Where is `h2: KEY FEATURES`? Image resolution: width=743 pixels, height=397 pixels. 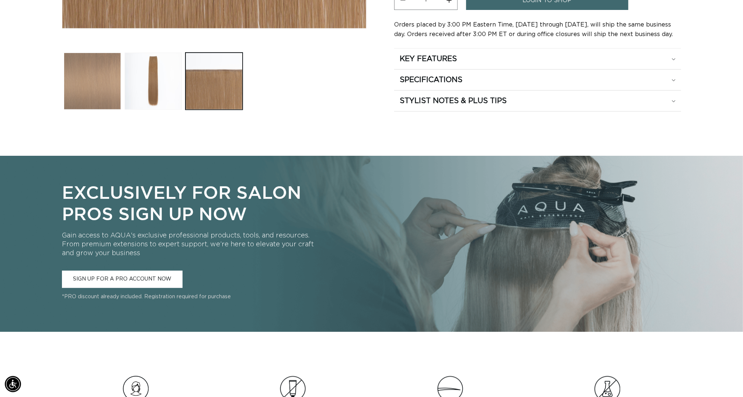
h2: KEY FEATURES is located at coordinates (428, 59).